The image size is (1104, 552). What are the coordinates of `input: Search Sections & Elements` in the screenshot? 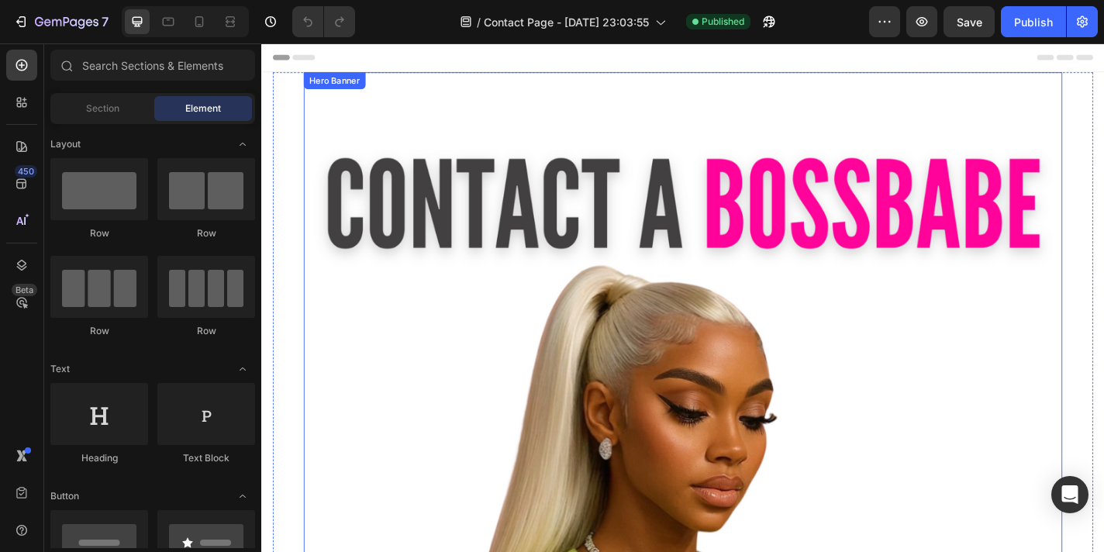 It's located at (153, 65).